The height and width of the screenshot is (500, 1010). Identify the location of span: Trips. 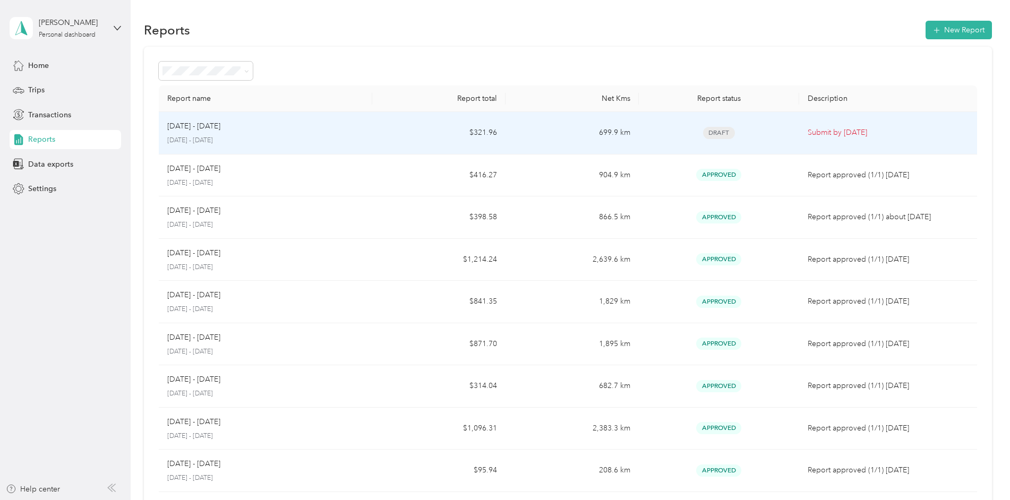
(36, 90).